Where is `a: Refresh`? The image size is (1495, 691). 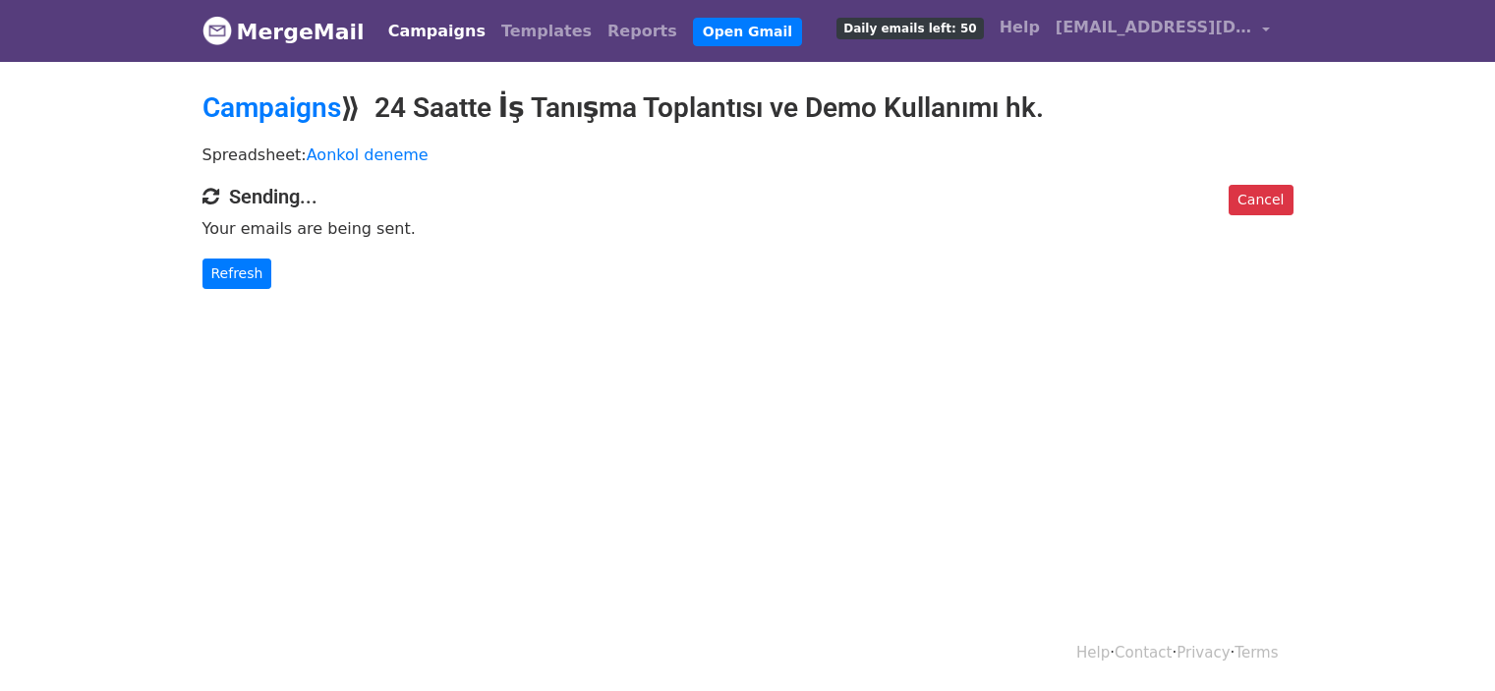
a: Refresh is located at coordinates (237, 273).